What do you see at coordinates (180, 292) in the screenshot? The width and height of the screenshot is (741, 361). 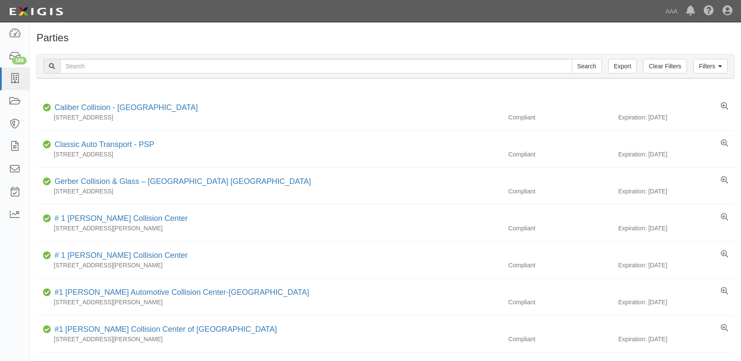 I see `div: #1 Cochran Automotive Collision Center-Monroeville` at bounding box center [180, 292].